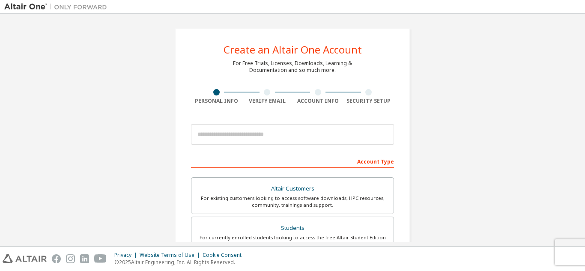 The image size is (585, 271). What do you see at coordinates (293, 228) in the screenshot?
I see `div: Students` at bounding box center [293, 228].